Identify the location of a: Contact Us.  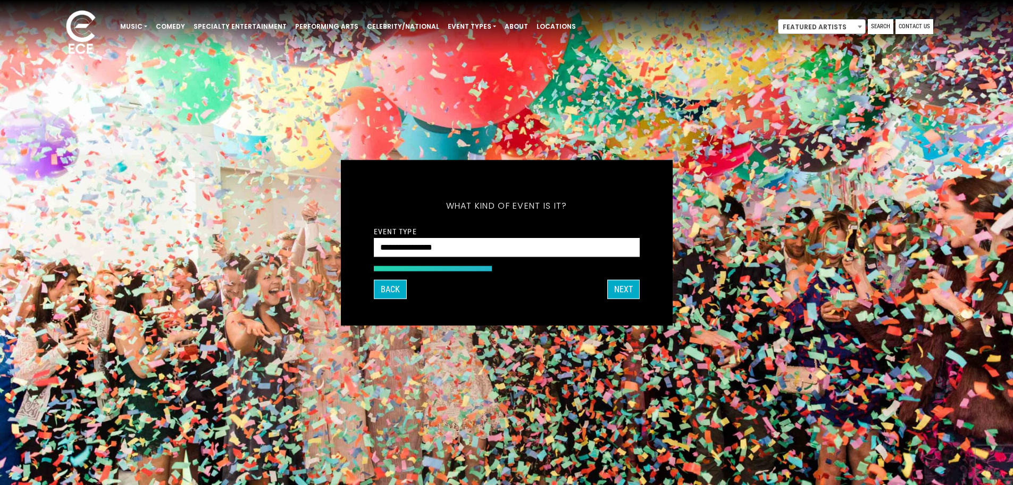
(914, 27).